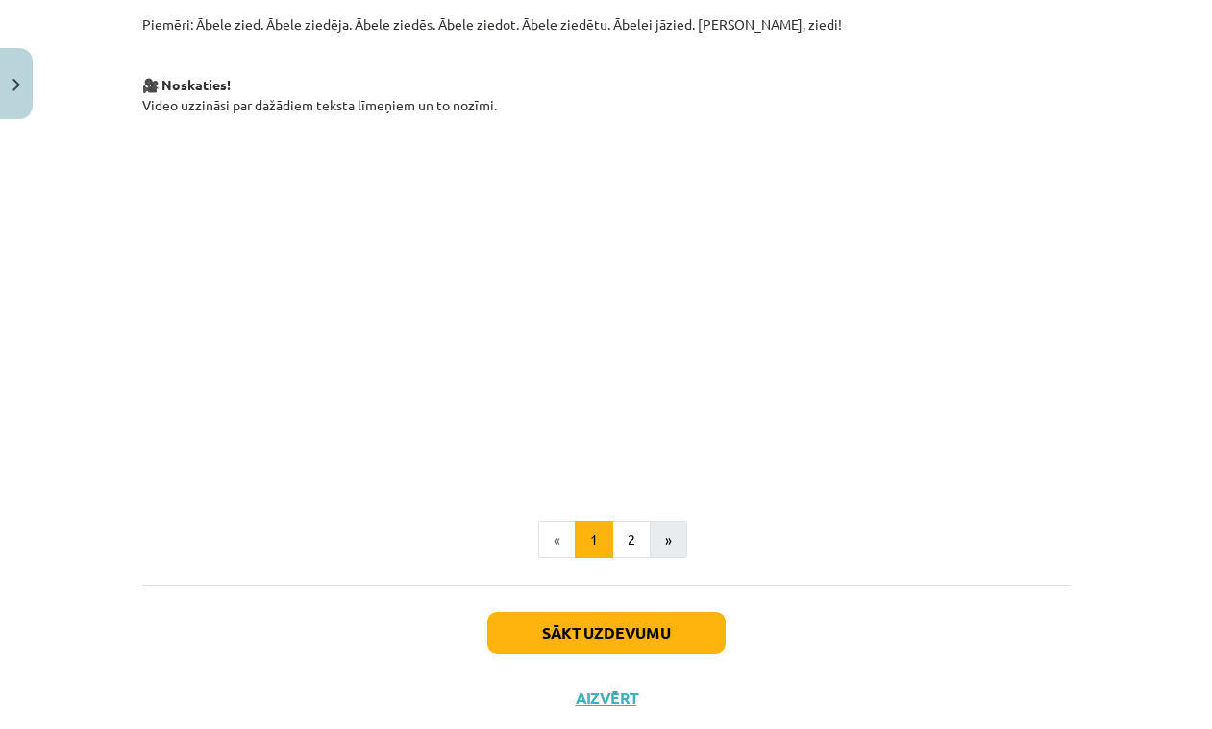  I want to click on button: Aizvērt, so click(606, 698).